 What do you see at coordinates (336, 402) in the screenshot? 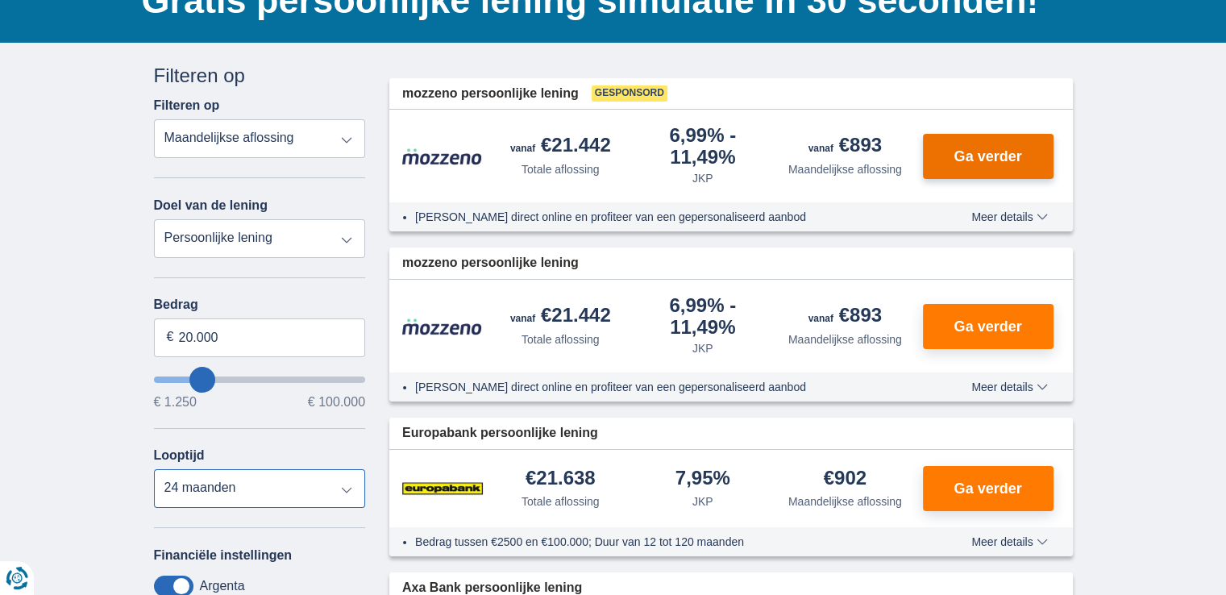
I see `span: € 100.000` at bounding box center [336, 402].